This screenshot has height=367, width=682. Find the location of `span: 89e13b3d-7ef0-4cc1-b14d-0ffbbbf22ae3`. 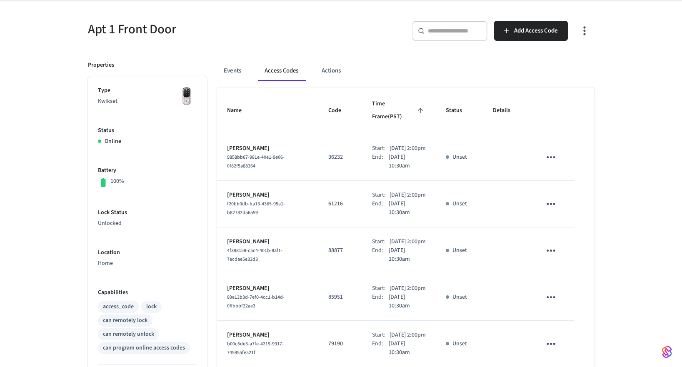

span: 89e13b3d-7ef0-4cc1-b14d-0ffbbbf22ae3 is located at coordinates (256, 301).